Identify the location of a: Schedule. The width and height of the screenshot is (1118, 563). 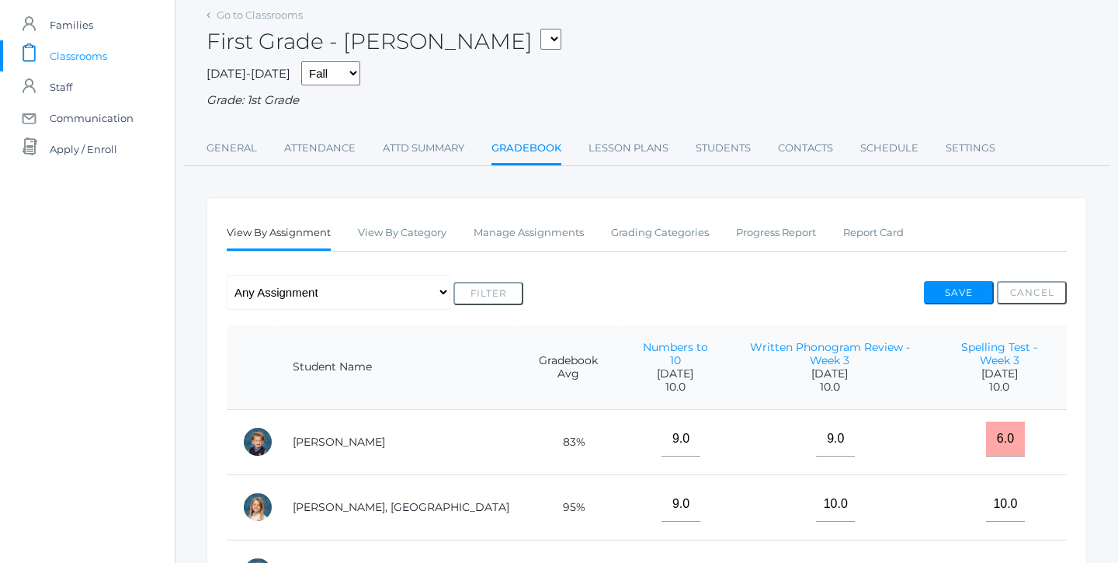
(889, 148).